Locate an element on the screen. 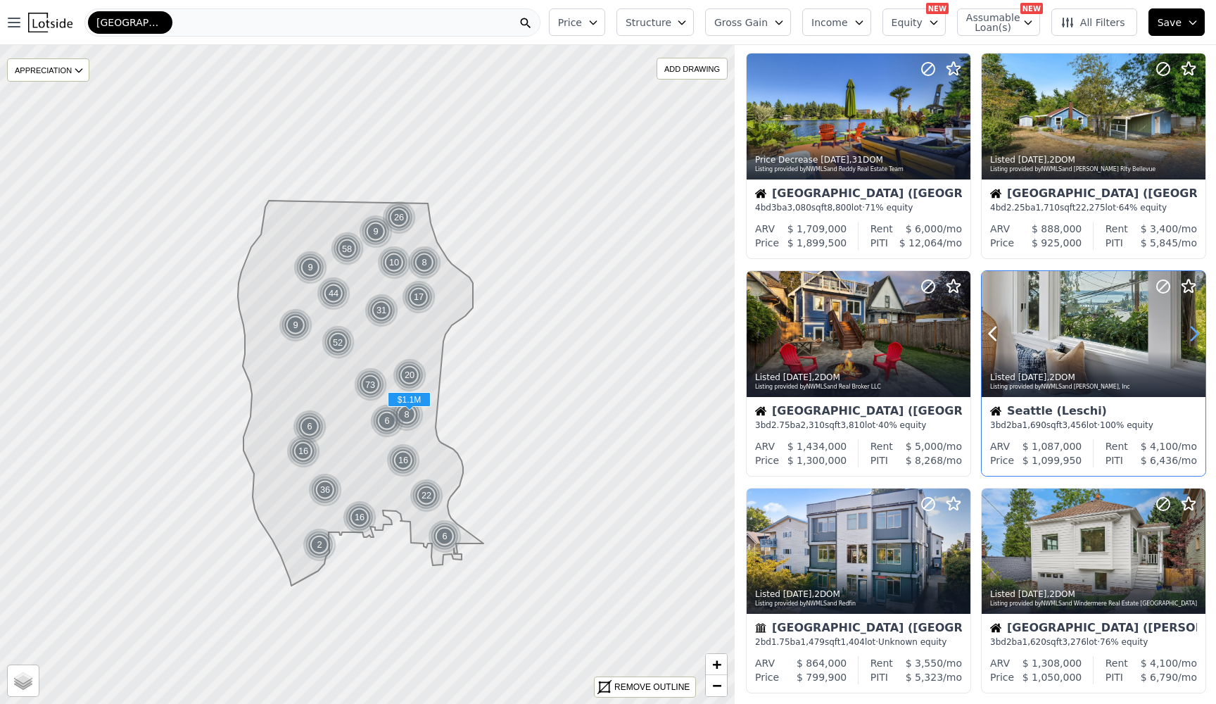  span: 3,276 is located at coordinates (1074, 642).